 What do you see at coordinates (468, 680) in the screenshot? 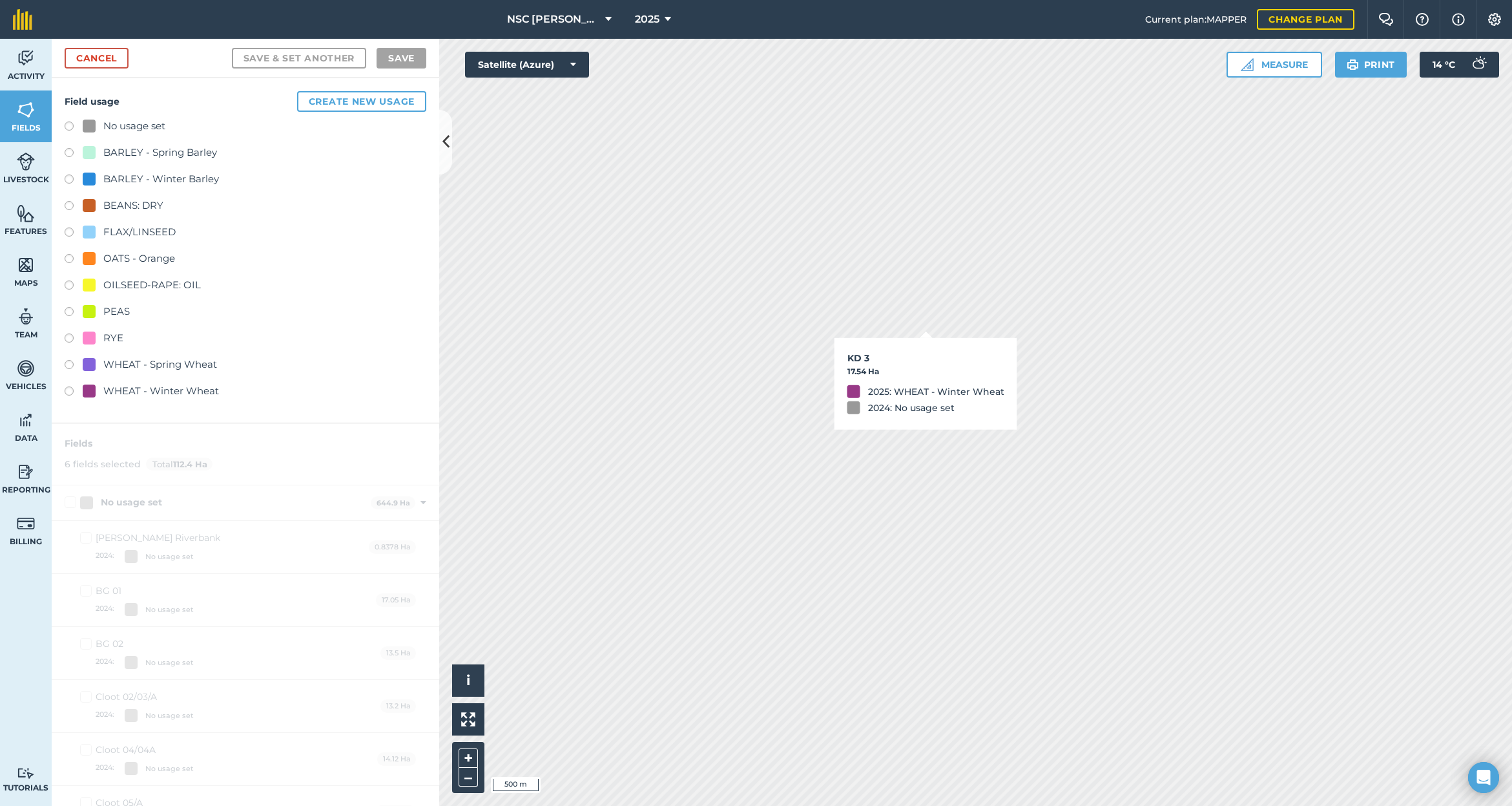
I see `span: i` at bounding box center [468, 680].